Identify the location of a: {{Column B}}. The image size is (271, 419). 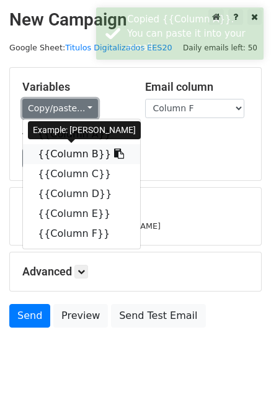
(81, 154).